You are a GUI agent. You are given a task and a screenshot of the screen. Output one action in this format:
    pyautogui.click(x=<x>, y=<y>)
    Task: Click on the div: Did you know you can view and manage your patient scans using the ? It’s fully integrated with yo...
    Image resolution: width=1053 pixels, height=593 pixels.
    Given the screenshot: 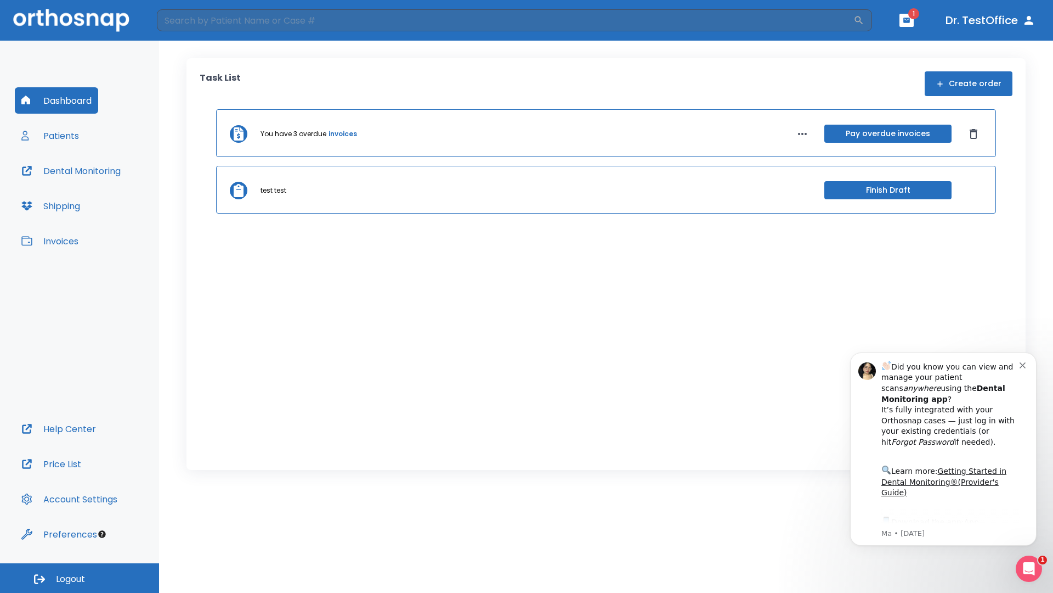 What is the action you would take?
    pyautogui.click(x=117, y=73)
    